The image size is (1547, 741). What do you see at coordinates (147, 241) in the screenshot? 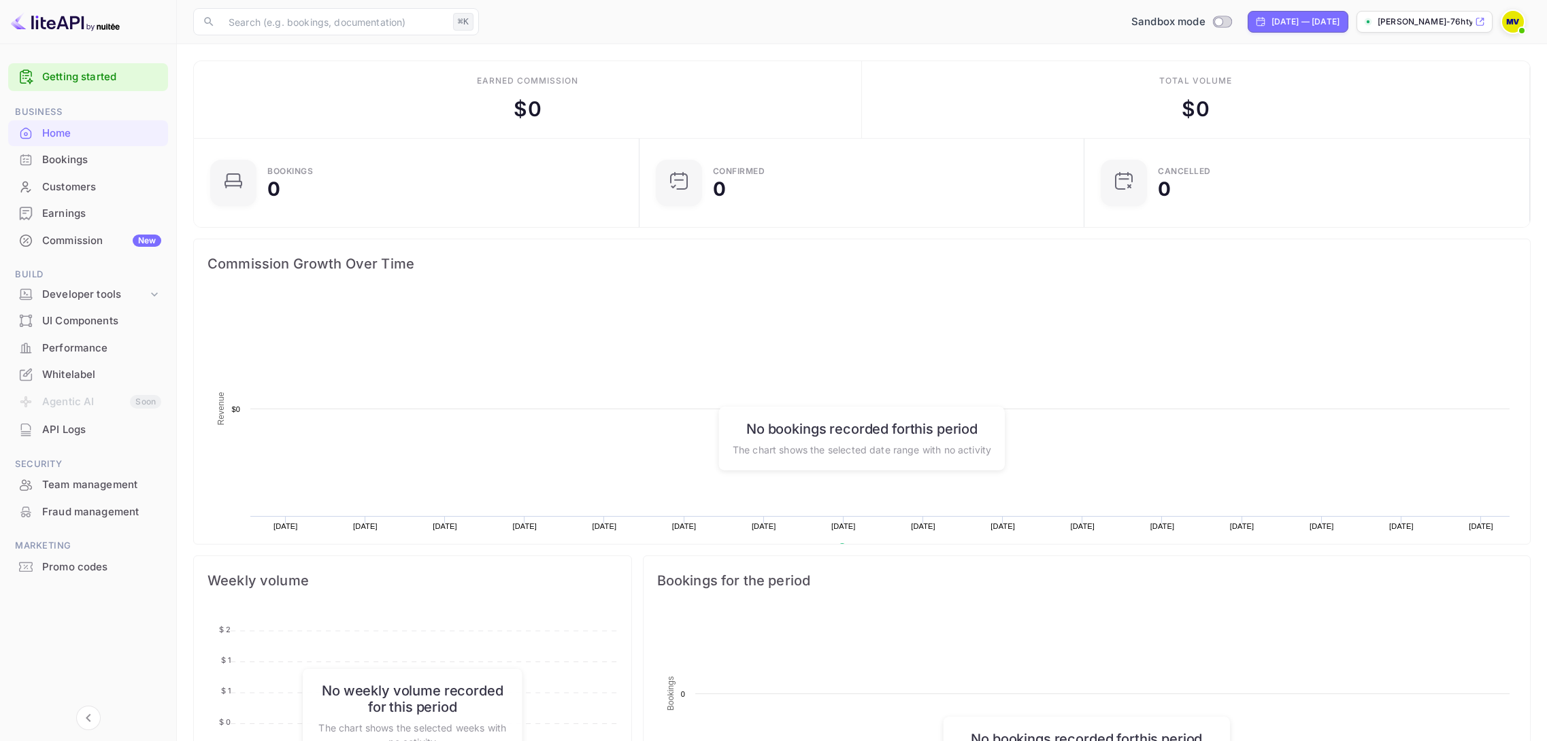
I see `div: New` at bounding box center [147, 241].